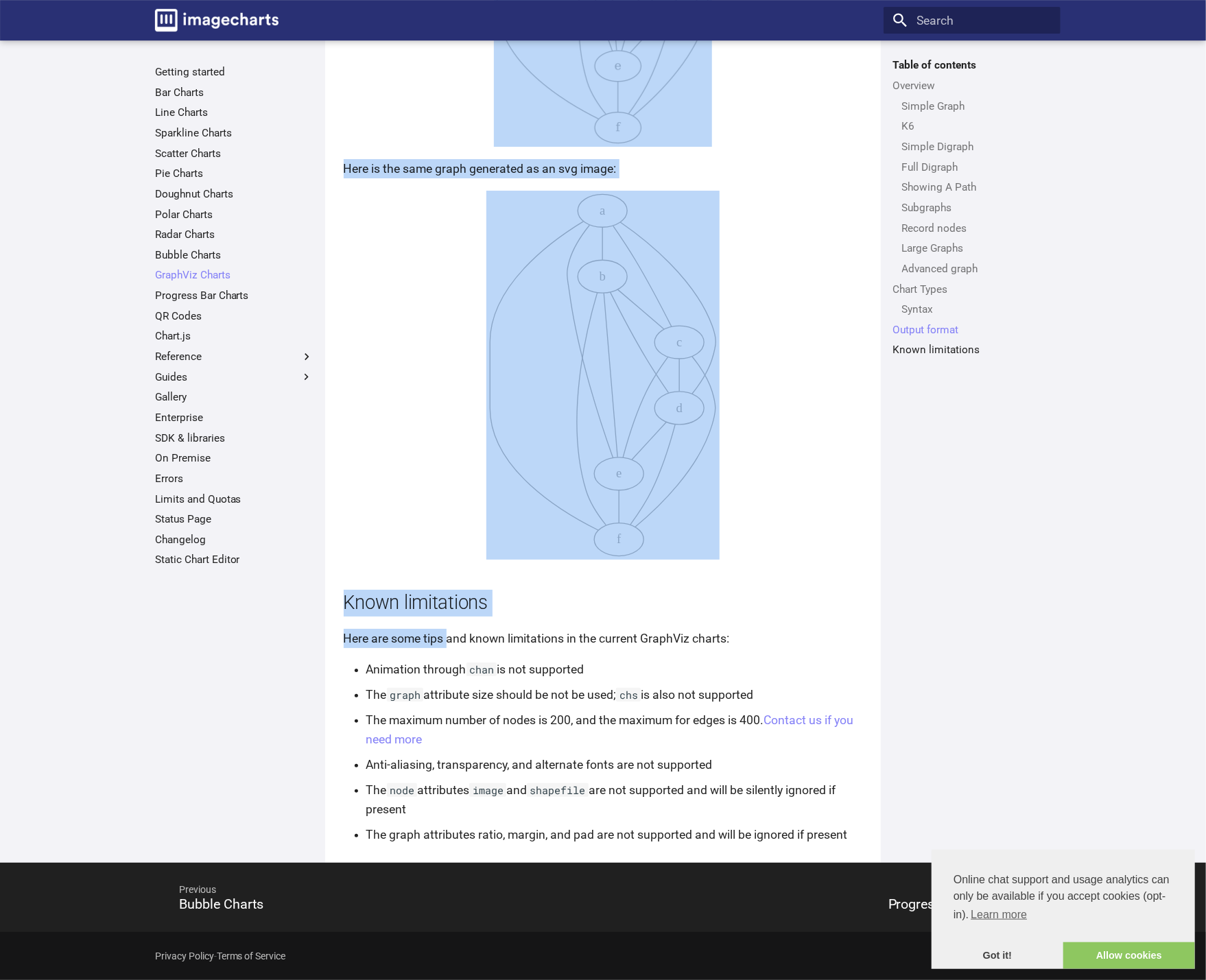  I want to click on li: The attributes and are not supported and will be silently ignored if present, so click(614, 800).